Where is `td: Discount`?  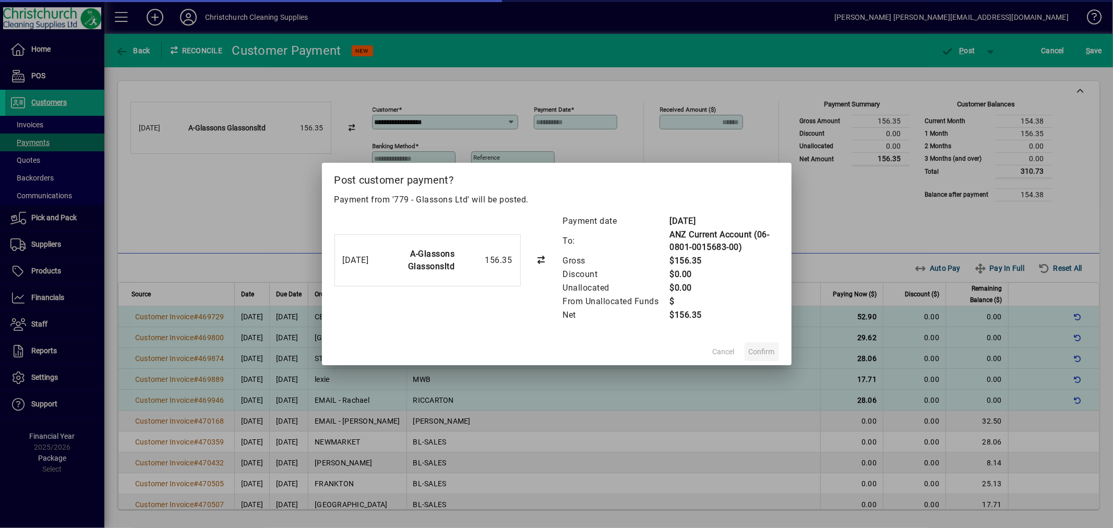 td: Discount is located at coordinates (616, 274).